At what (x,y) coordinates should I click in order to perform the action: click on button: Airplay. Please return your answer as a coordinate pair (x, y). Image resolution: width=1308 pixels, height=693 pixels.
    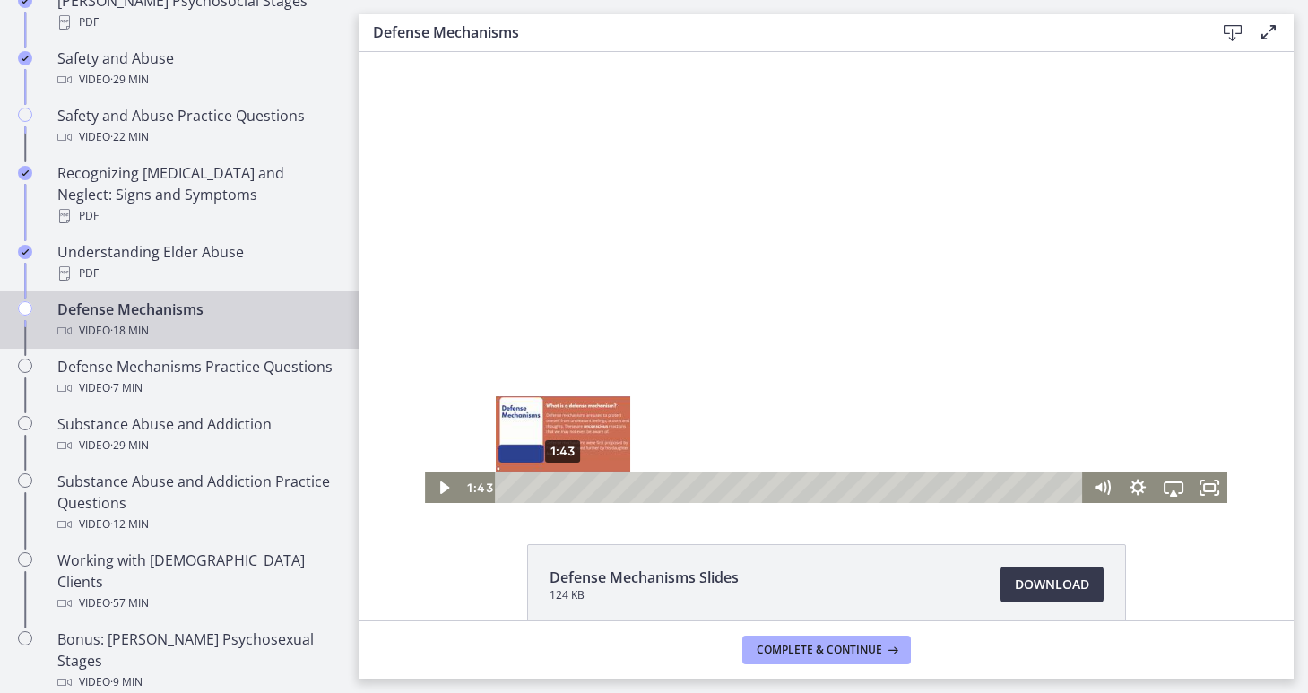
    Looking at the image, I should click on (815, 436).